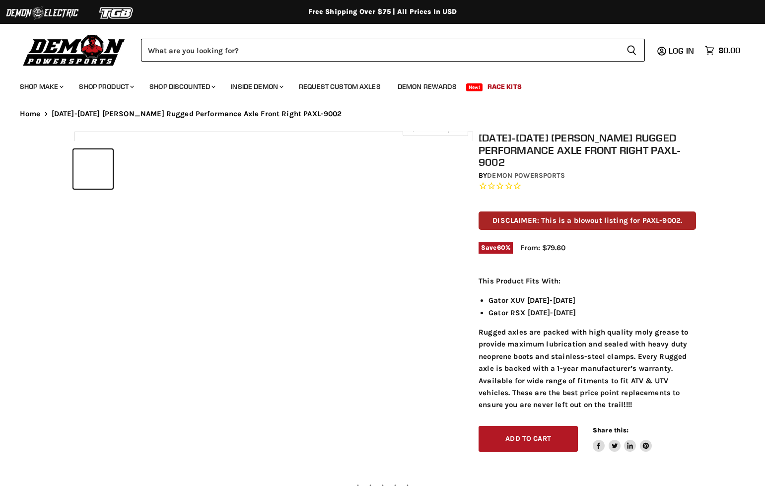 The height and width of the screenshot is (486, 765). I want to click on button: 2011-2022 John Deere Rugged Performance Axle Front Right PAXL-9002 thumbnail, so click(93, 169).